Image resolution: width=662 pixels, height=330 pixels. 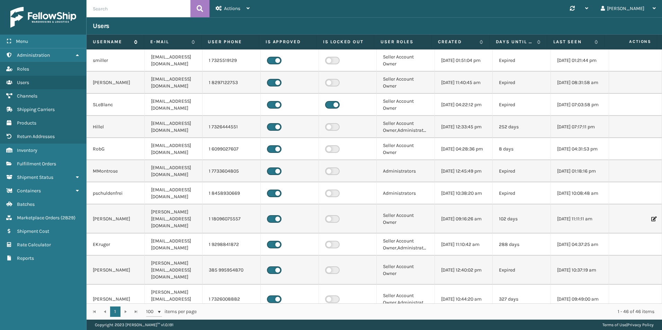 I want to click on td: 1 18096075557, so click(x=232, y=219).